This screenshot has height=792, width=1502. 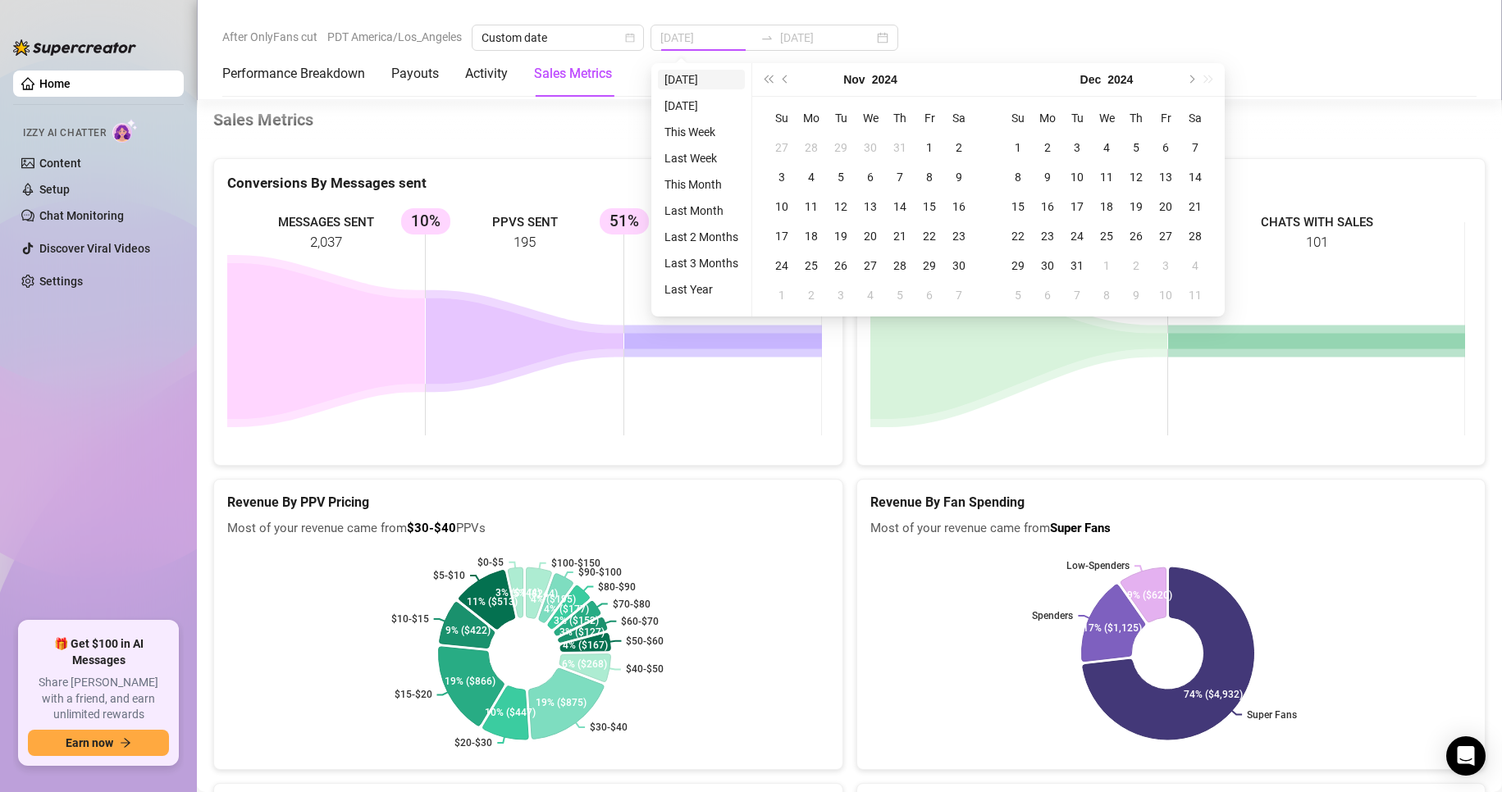 I want to click on div: 30, so click(x=959, y=266).